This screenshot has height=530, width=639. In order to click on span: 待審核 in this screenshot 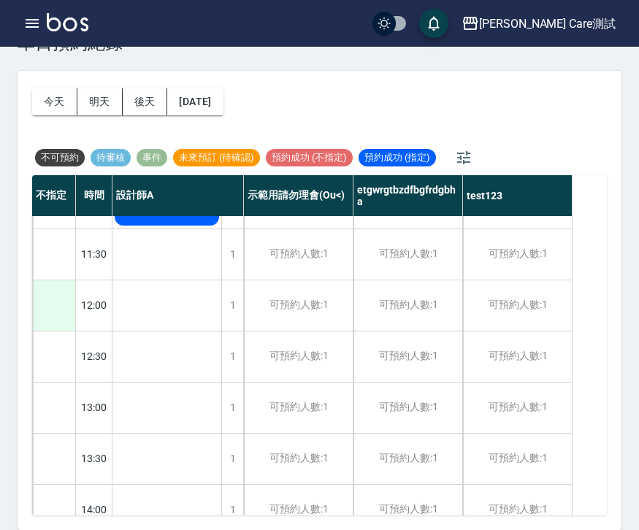, I will do `click(110, 158)`.